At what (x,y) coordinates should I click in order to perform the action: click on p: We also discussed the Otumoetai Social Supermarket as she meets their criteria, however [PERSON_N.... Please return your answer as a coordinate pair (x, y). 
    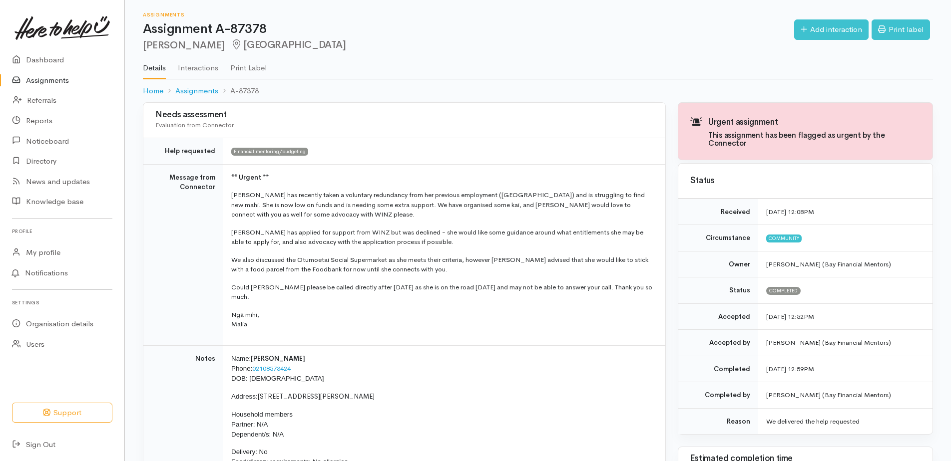
    Looking at the image, I should click on (442, 265).